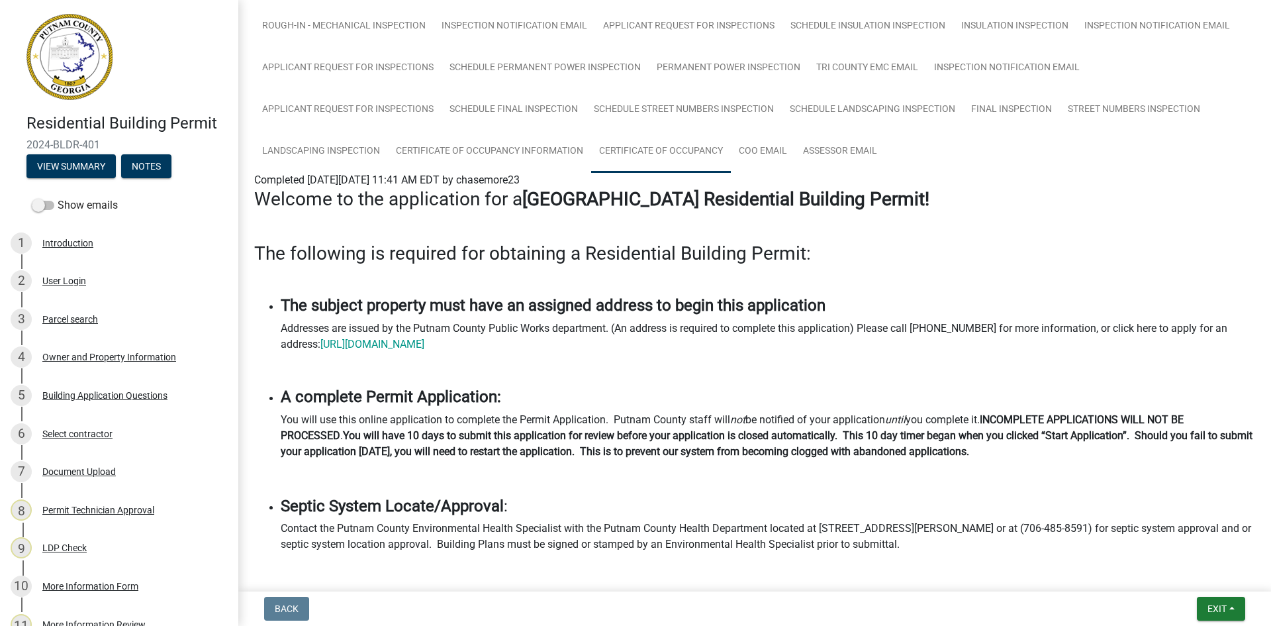  What do you see at coordinates (71, 166) in the screenshot?
I see `button: View Summary` at bounding box center [71, 166].